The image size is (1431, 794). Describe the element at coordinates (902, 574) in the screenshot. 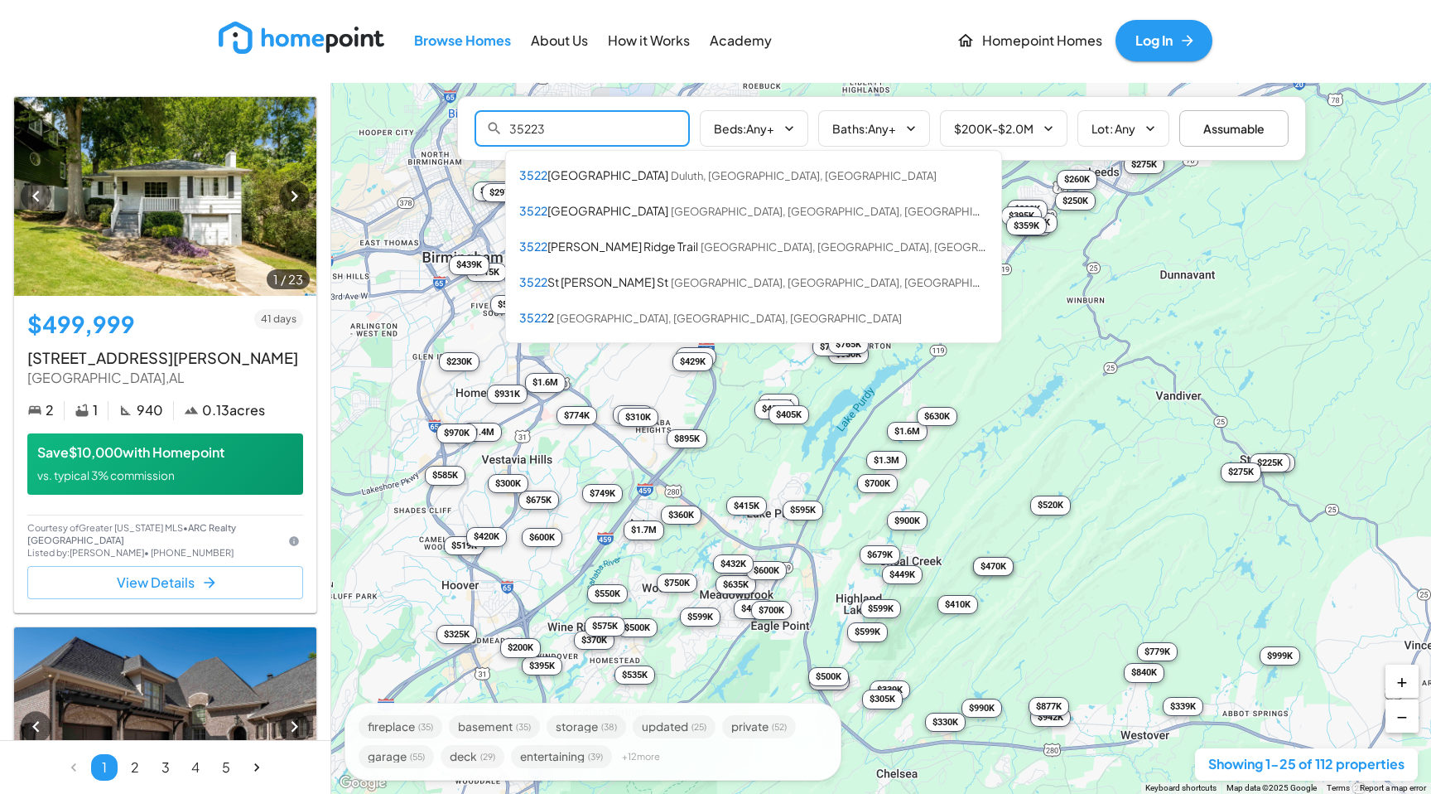

I see `div: $449K` at that location.